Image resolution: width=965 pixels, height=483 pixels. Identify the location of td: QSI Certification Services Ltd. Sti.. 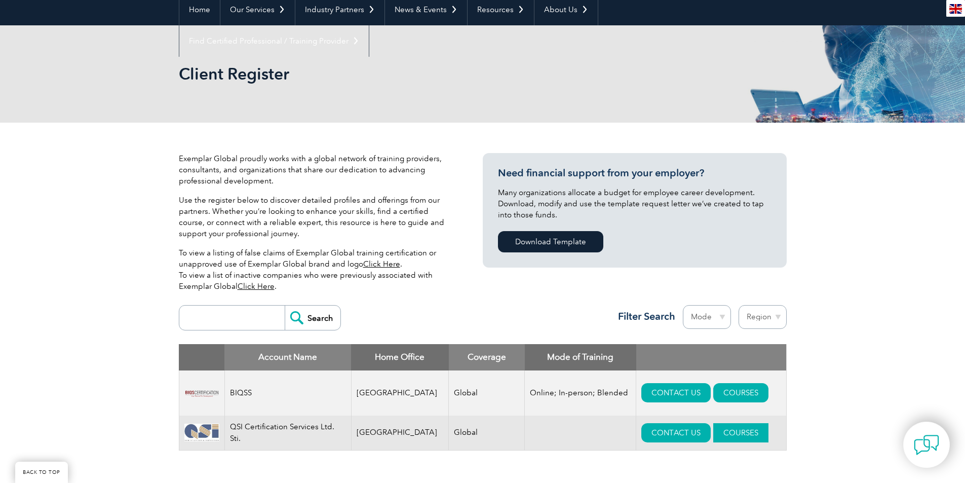
(288, 433).